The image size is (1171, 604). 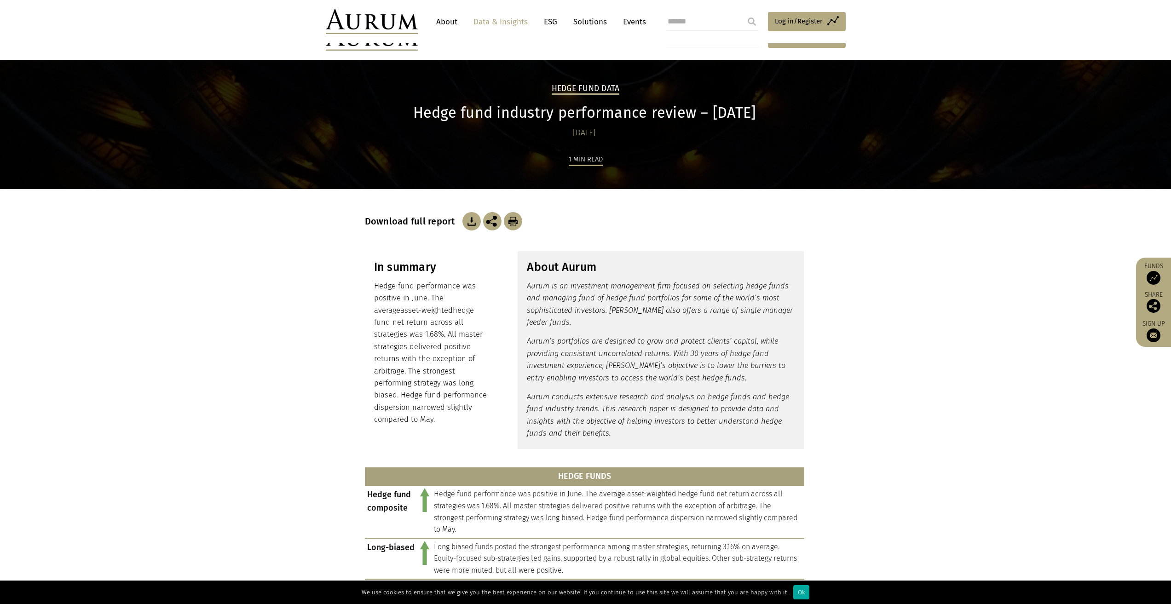 I want to click on h3: In summary, so click(x=431, y=267).